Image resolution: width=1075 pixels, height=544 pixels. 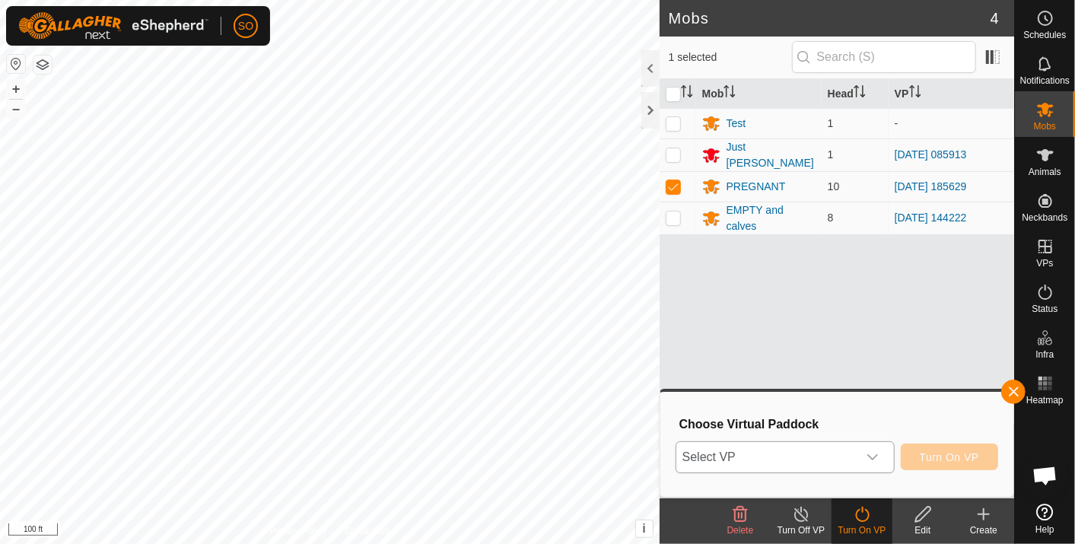 I want to click on img: Gallagher Logo, so click(x=113, y=26).